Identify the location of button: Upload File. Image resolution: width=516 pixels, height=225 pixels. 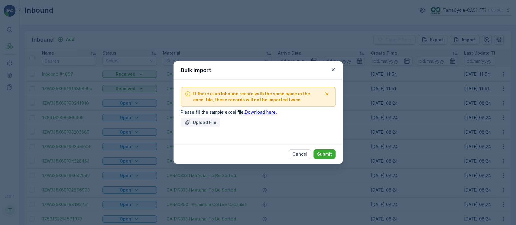
(200, 123).